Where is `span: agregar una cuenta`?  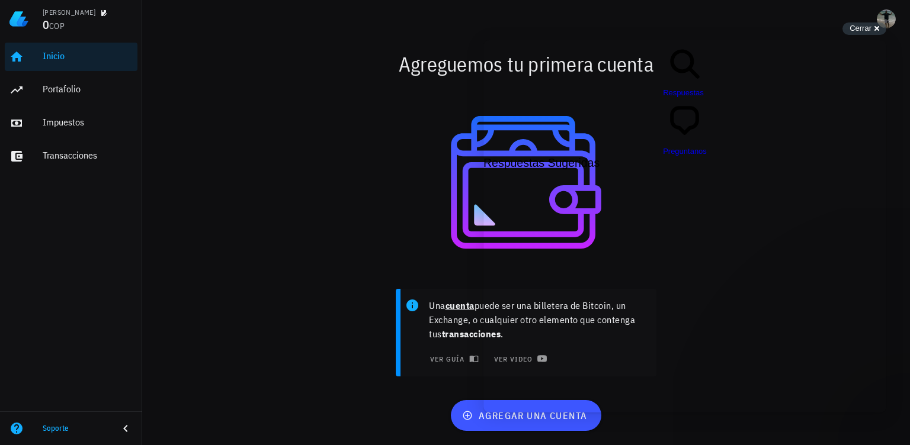 span: agregar una cuenta is located at coordinates (525, 416).